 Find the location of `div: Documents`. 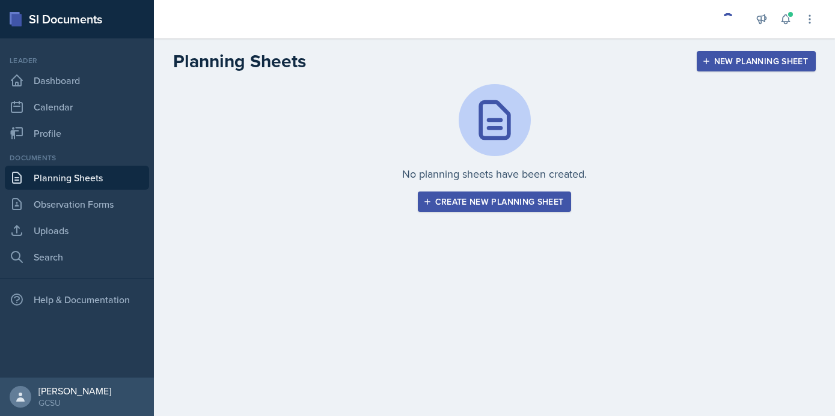

div: Documents is located at coordinates (77, 158).